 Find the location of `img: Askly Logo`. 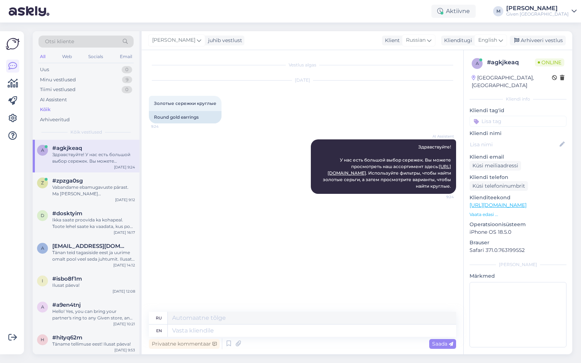

img: Askly Logo is located at coordinates (13, 44).